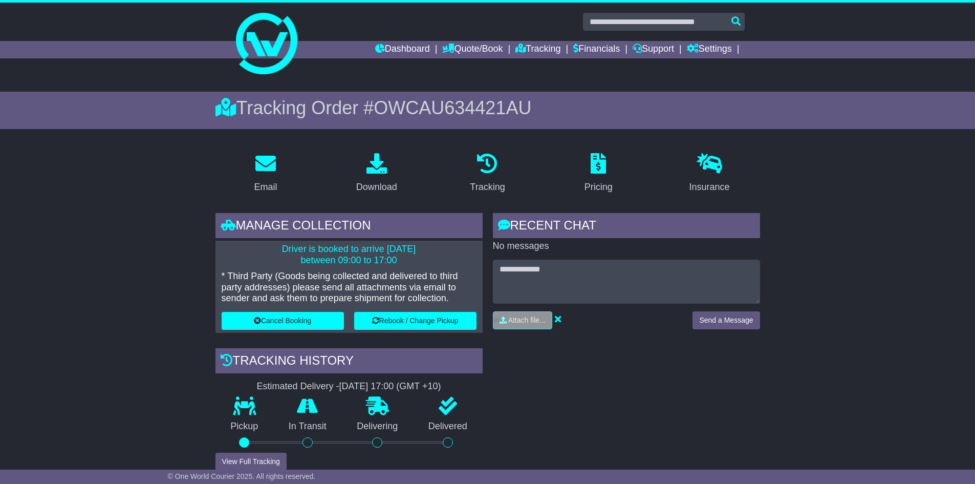 This screenshot has width=975, height=484. What do you see at coordinates (377, 174) in the screenshot?
I see `a: Download` at bounding box center [377, 174].